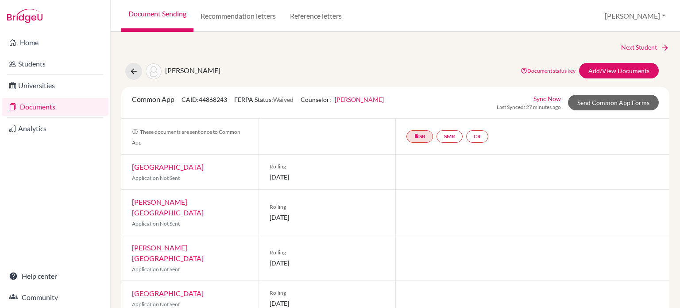 The height and width of the screenshot is (308, 680). I want to click on a: Sync Now, so click(548, 98).